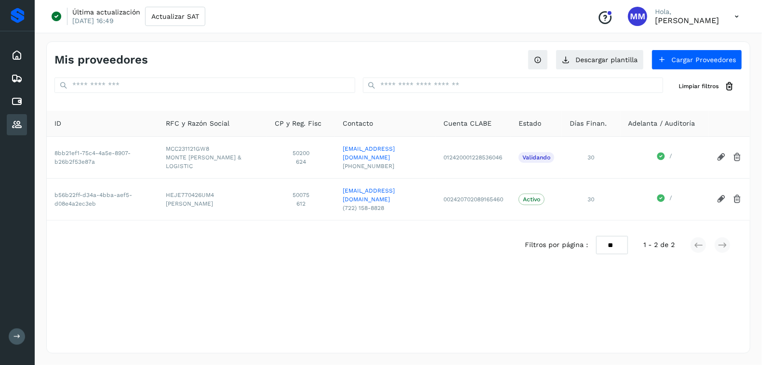  I want to click on div: Embarques, so click(17, 79).